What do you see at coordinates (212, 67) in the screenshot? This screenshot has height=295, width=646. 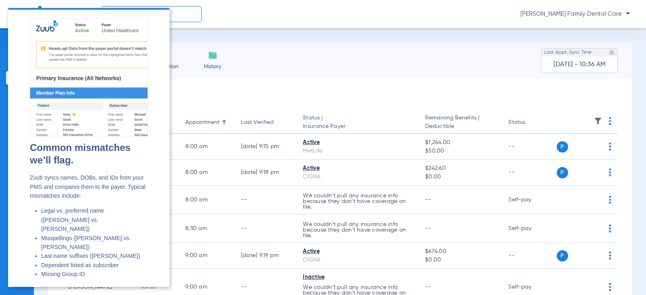 I see `span: History` at bounding box center [212, 67].